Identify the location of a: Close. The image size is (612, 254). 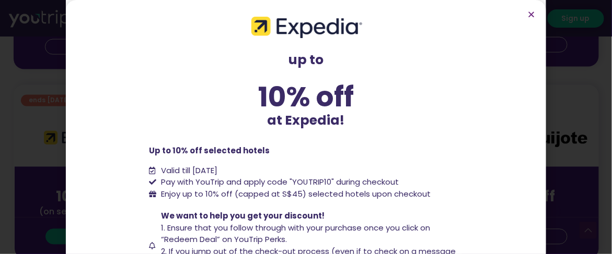
(531, 14).